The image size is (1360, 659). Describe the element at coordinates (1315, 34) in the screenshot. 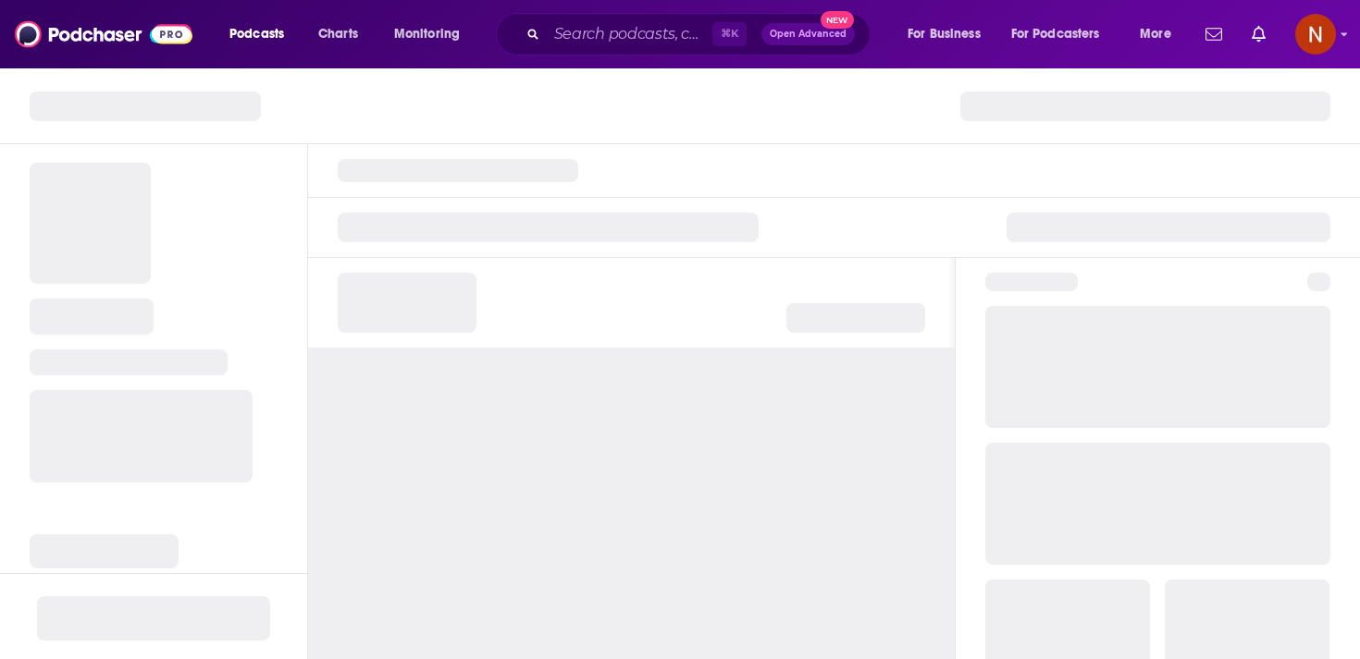

I see `button: Show profile menu` at that location.